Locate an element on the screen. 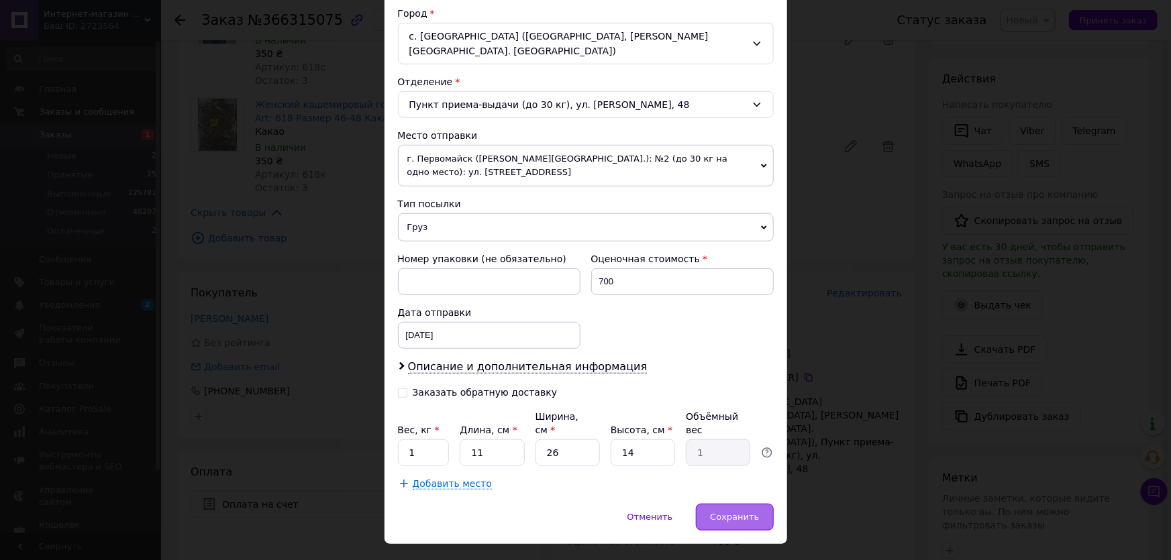  label: Длина, см is located at coordinates (488, 430).